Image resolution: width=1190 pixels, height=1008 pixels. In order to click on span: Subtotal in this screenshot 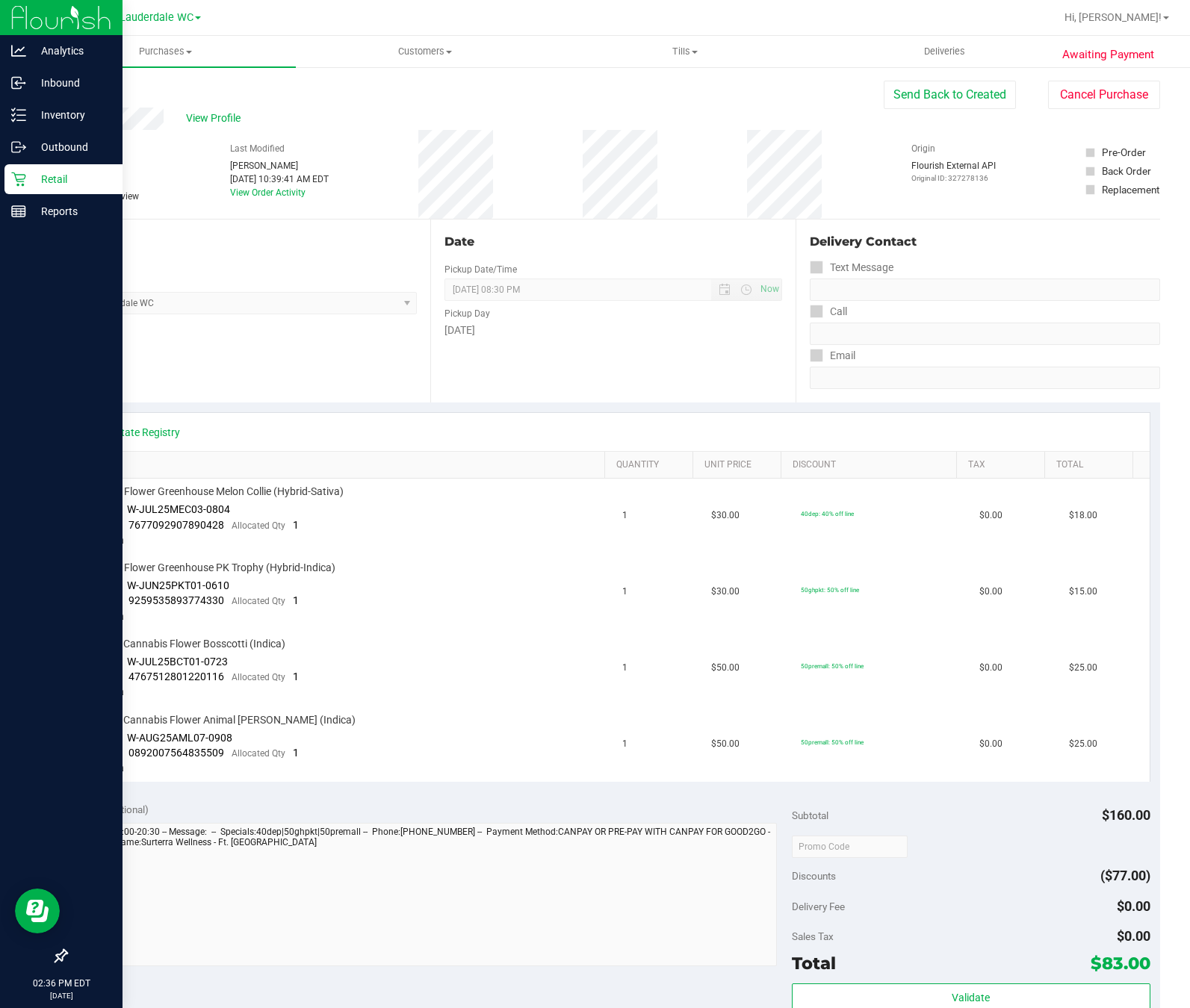, I will do `click(810, 815)`.